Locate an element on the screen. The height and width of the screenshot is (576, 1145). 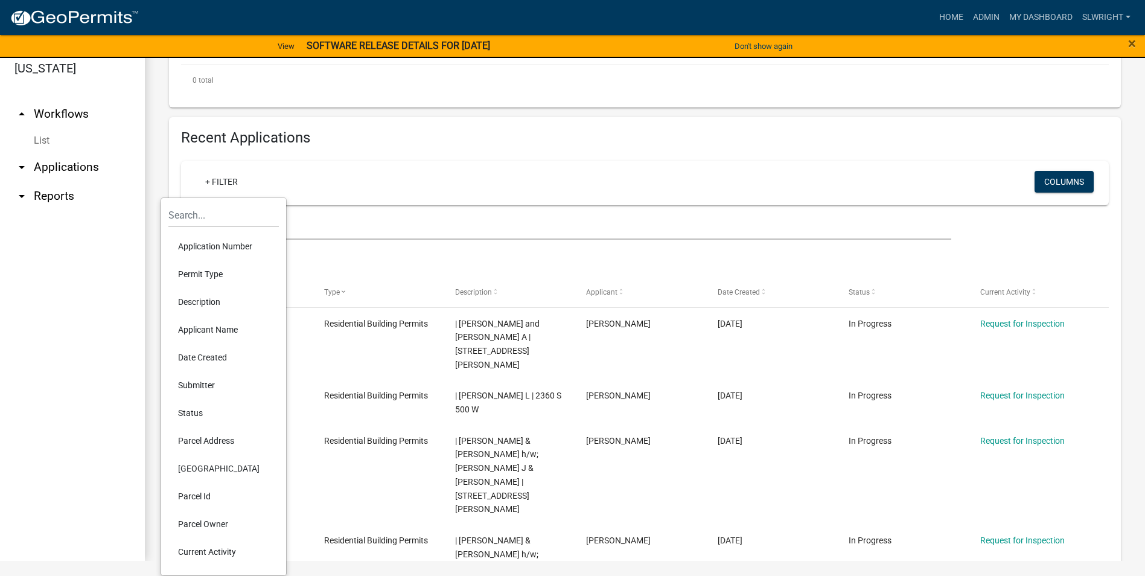
span: Applicant is located at coordinates (602, 292).